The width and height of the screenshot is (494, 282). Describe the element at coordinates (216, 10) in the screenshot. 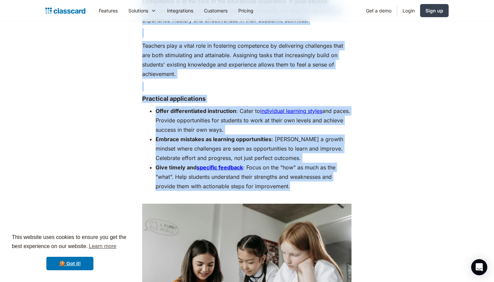

I see `a: Customers` at that location.